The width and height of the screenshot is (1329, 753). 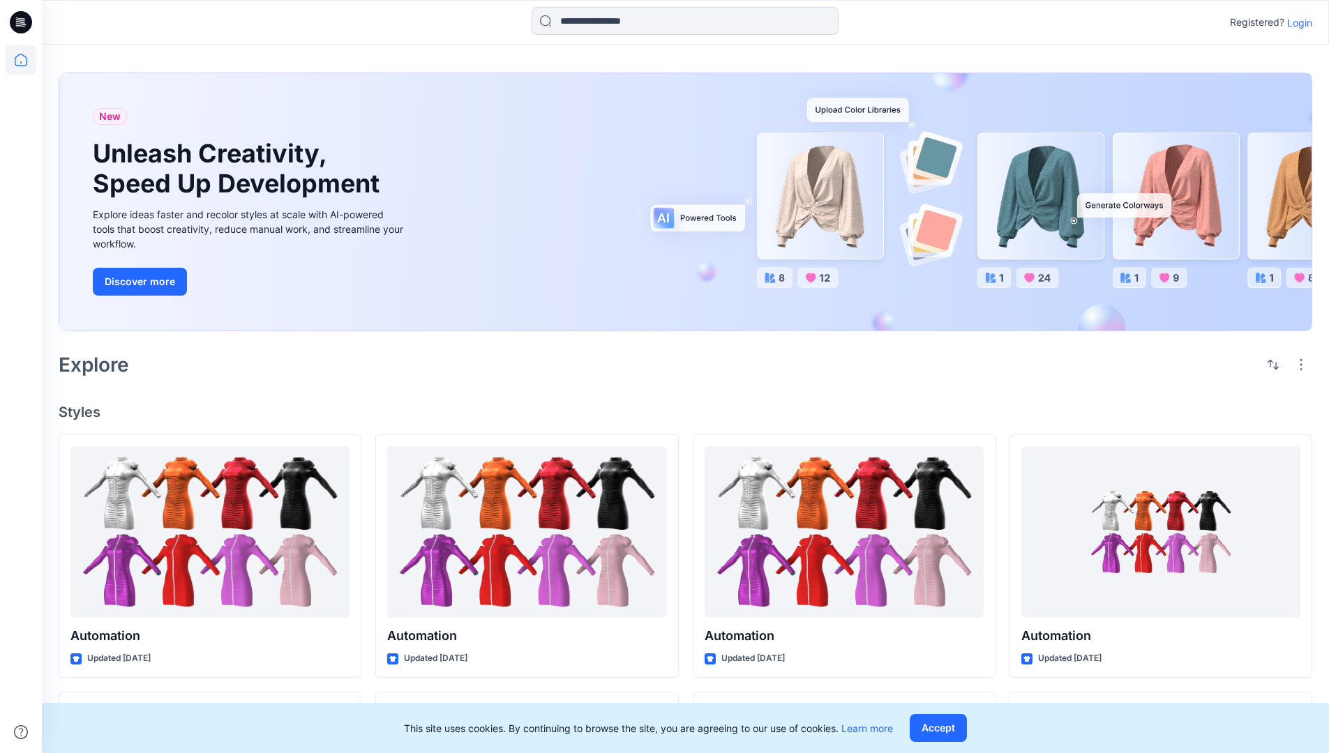 I want to click on p: This site uses cookies. By continuing to browse the site, you are agreeing to our use of cookies., so click(x=648, y=728).